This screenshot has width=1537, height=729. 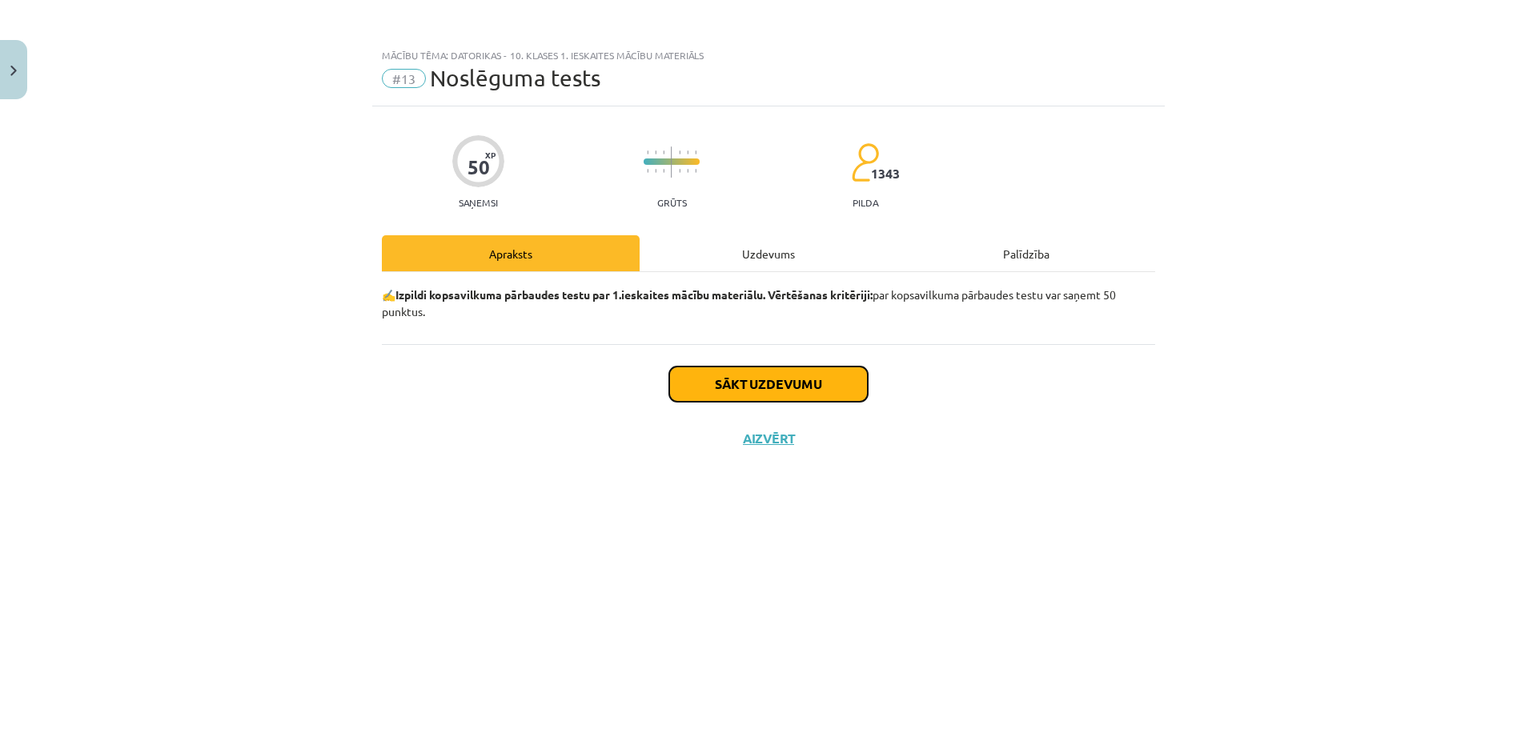 What do you see at coordinates (404, 78) in the screenshot?
I see `span: #13` at bounding box center [404, 78].